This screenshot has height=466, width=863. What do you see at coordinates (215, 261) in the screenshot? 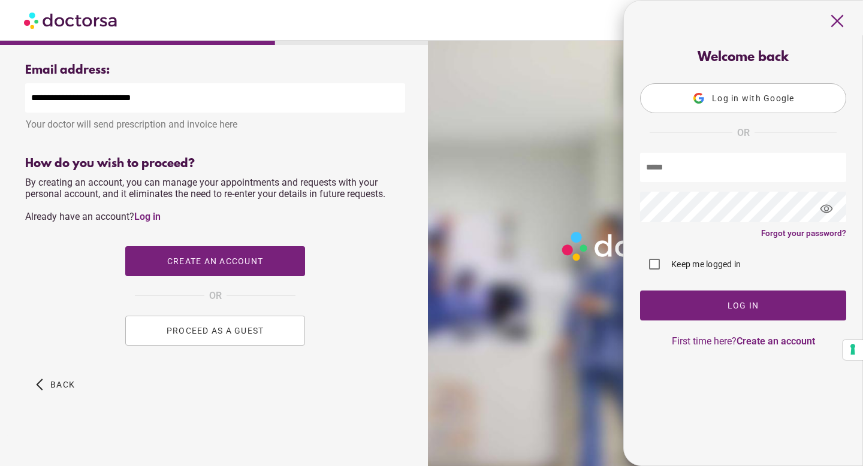
I see `button: Create an account` at bounding box center [215, 261].